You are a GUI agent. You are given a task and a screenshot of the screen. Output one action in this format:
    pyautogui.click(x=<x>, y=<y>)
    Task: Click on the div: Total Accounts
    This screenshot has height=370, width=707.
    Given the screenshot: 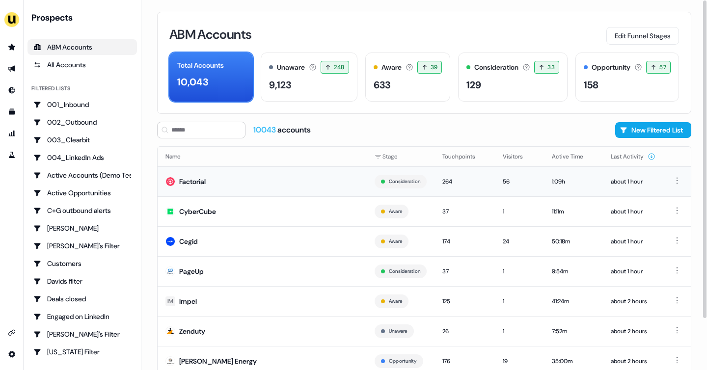 What is the action you would take?
    pyautogui.click(x=200, y=65)
    